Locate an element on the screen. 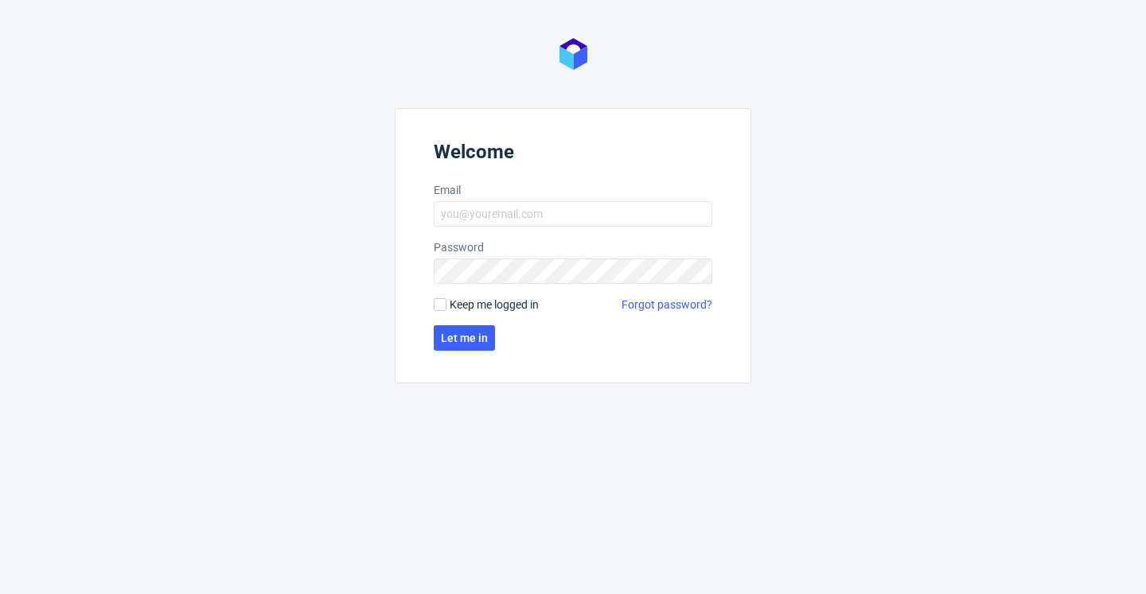 The width and height of the screenshot is (1146, 594). button: Let me in is located at coordinates (464, 338).